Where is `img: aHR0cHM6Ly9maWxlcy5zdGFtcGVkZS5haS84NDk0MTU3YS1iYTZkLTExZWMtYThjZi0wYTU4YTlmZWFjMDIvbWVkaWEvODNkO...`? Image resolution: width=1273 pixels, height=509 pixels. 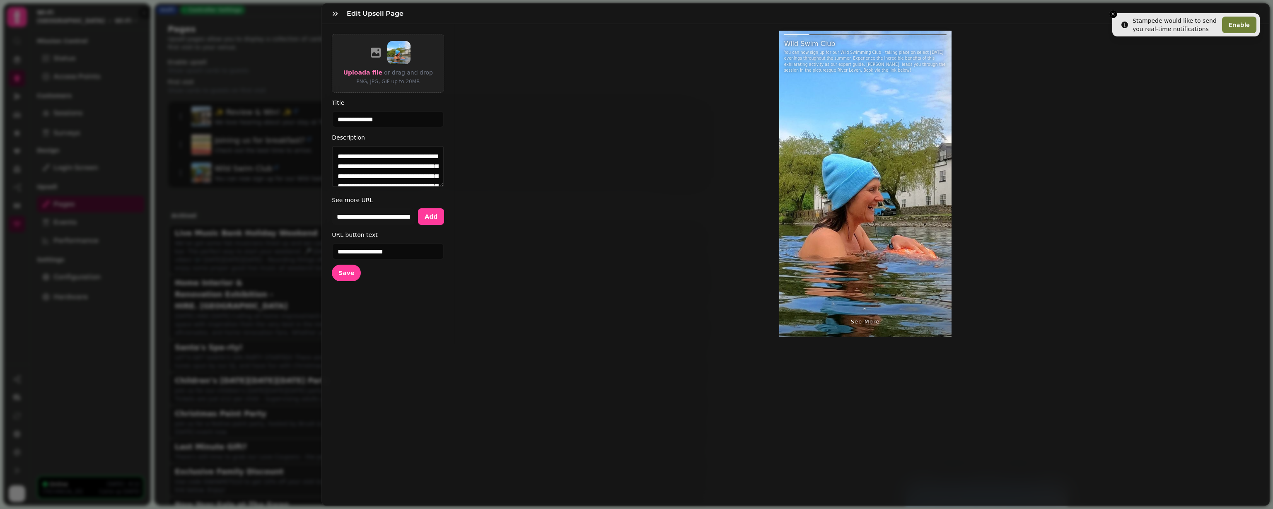 img: aHR0cHM6Ly9maWxlcy5zdGFtcGVkZS5haS84NDk0MTU3YS1iYTZkLTExZWMtYThjZi0wYTU4YTlmZWFjMDIvbWVkaWEvODNkO... is located at coordinates (399, 53).